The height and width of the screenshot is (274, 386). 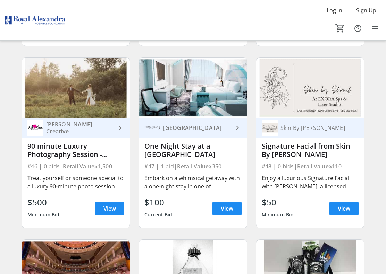 I want to click on div: Treat yourself or someone special to a luxury 90-minute photo session with the incredibly talente..., so click(x=76, y=182).